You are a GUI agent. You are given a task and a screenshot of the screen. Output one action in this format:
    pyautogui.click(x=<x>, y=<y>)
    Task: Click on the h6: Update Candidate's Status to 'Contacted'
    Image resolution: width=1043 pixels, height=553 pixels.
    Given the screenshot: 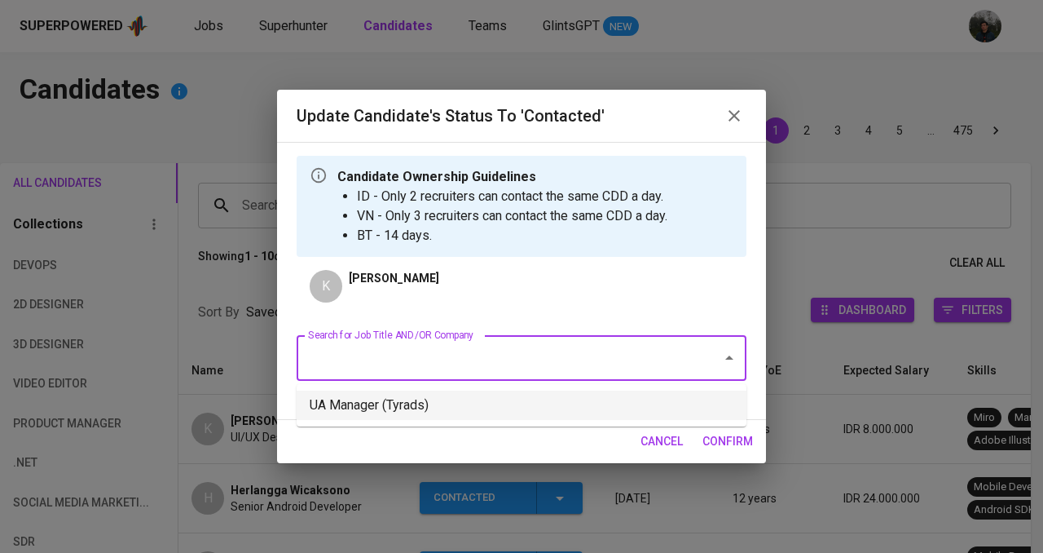 What is the action you would take?
    pyautogui.click(x=451, y=116)
    